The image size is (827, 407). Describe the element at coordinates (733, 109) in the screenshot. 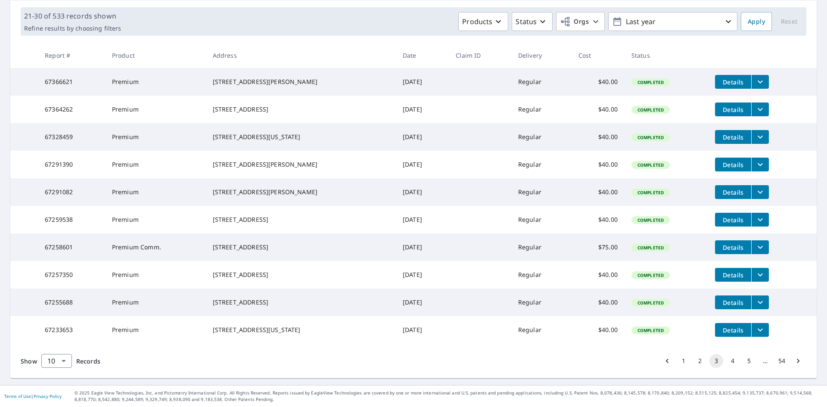

I see `button: detailsBtn-67364262` at that location.